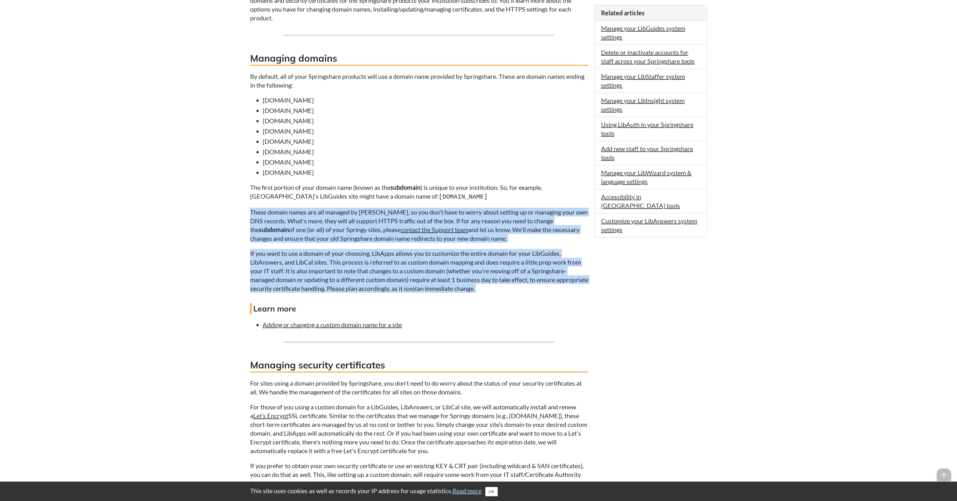 The width and height of the screenshot is (957, 501). What do you see at coordinates (419, 81) in the screenshot?
I see `p: By default, all of your Springshare products will use a domain name provided by Springshare. Thes...` at bounding box center [419, 81].